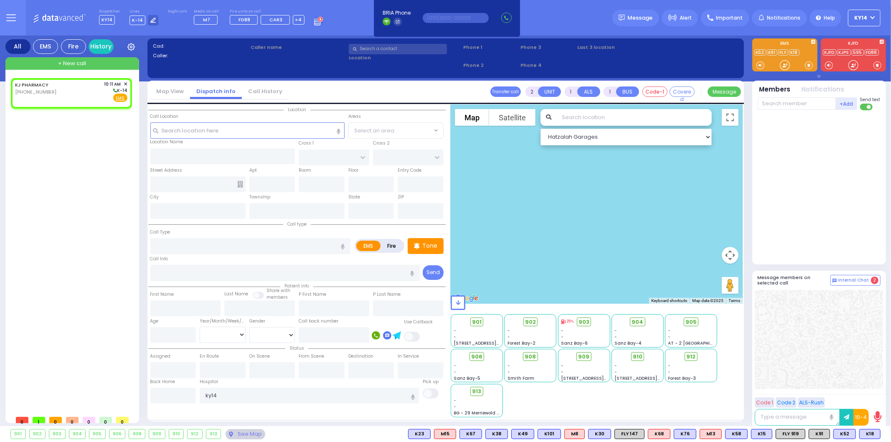  What do you see at coordinates (618, 47) in the screenshot?
I see `label: Last 3 location` at bounding box center [618, 47].